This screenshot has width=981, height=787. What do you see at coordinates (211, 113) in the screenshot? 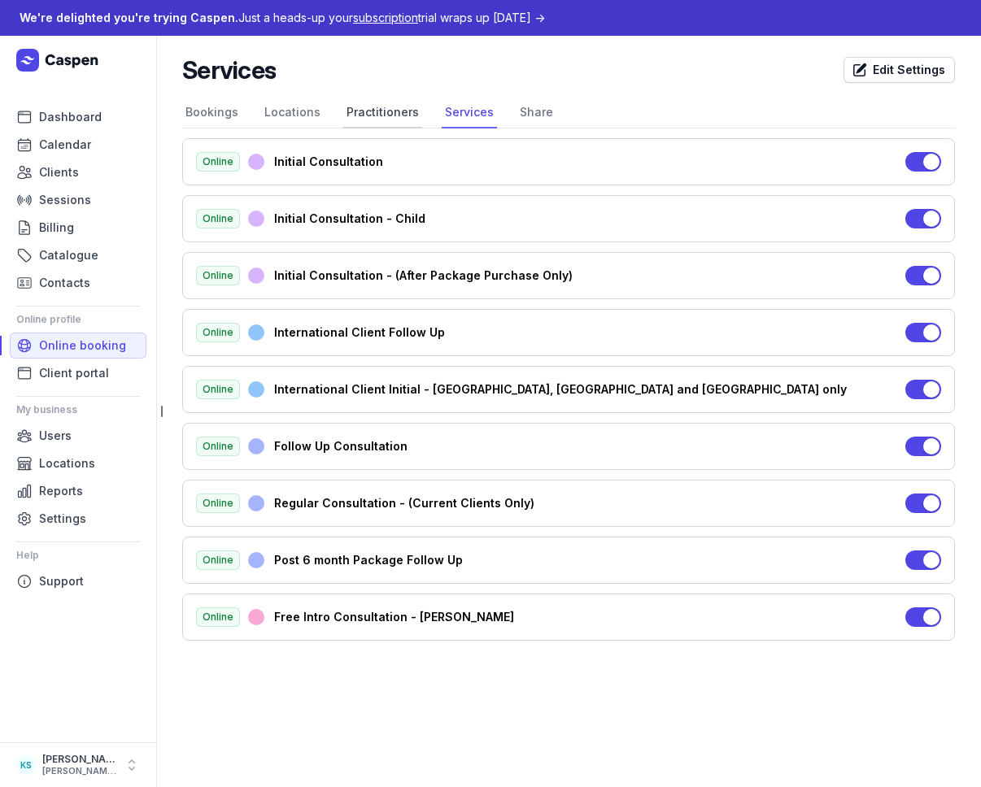
I see `a: Bookings` at bounding box center [211, 113].